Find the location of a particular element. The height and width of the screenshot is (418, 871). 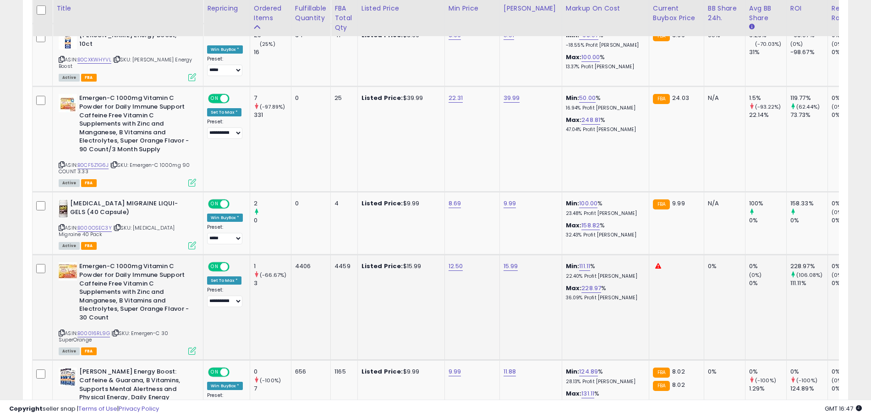

div: 4406 is located at coordinates (309, 266).